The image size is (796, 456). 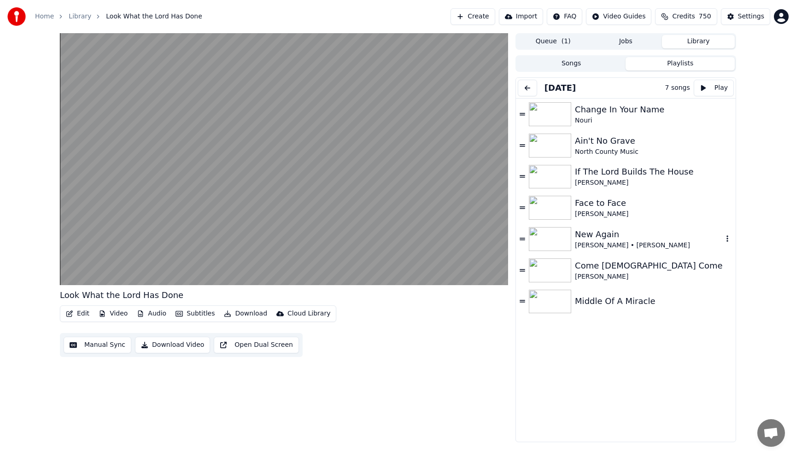 I want to click on button: Create, so click(x=472, y=17).